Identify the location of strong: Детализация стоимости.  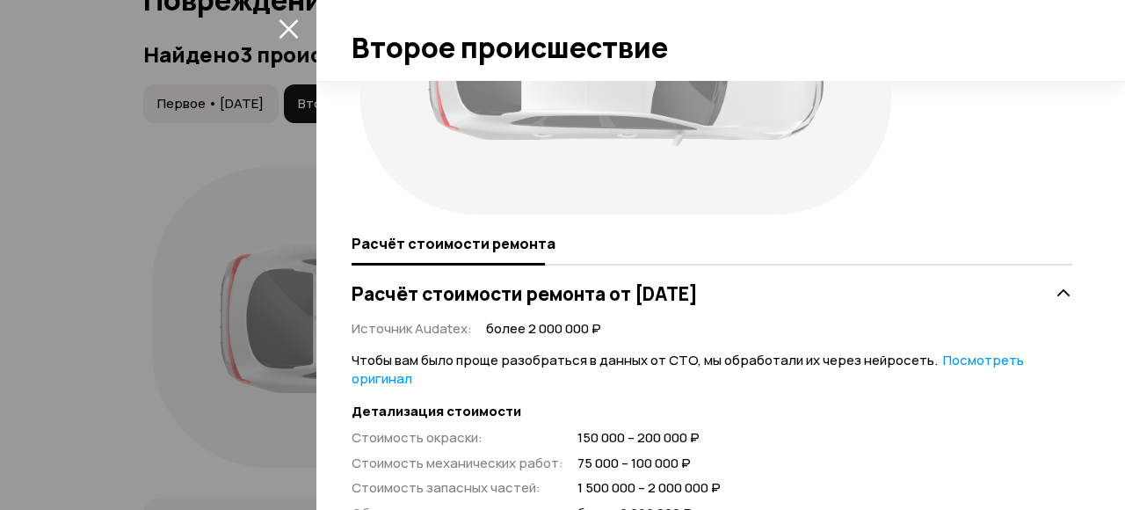
(712, 411).